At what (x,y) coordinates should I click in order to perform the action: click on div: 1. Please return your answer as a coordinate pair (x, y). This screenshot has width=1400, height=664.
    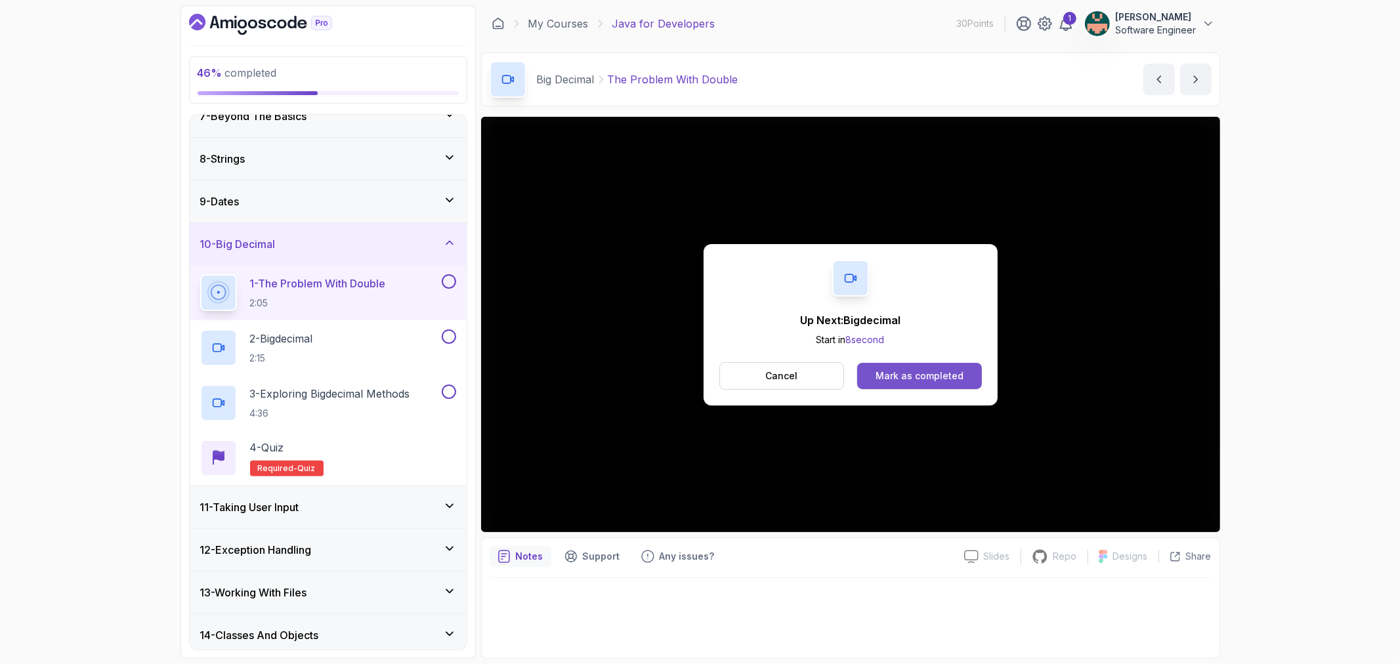
    Looking at the image, I should click on (1070, 18).